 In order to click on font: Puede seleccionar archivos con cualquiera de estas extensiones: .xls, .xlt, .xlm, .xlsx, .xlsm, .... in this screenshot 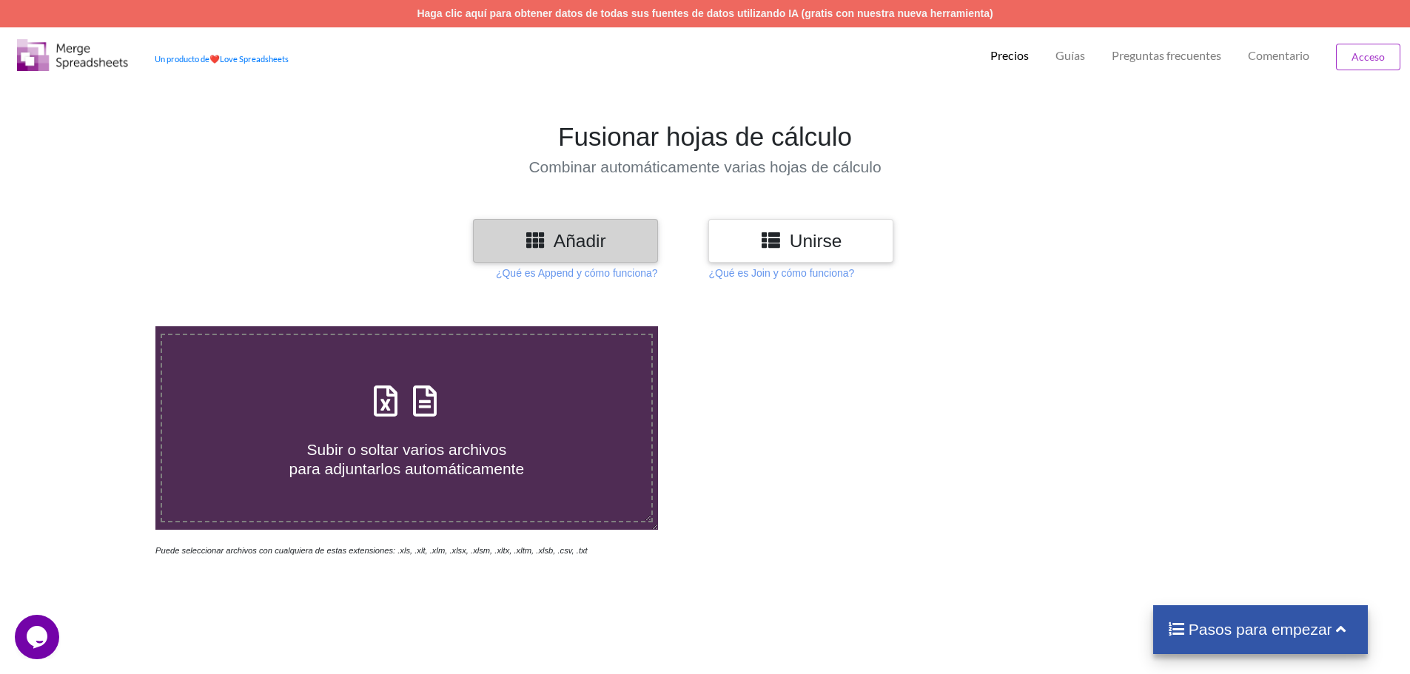, I will do `click(372, 551)`.